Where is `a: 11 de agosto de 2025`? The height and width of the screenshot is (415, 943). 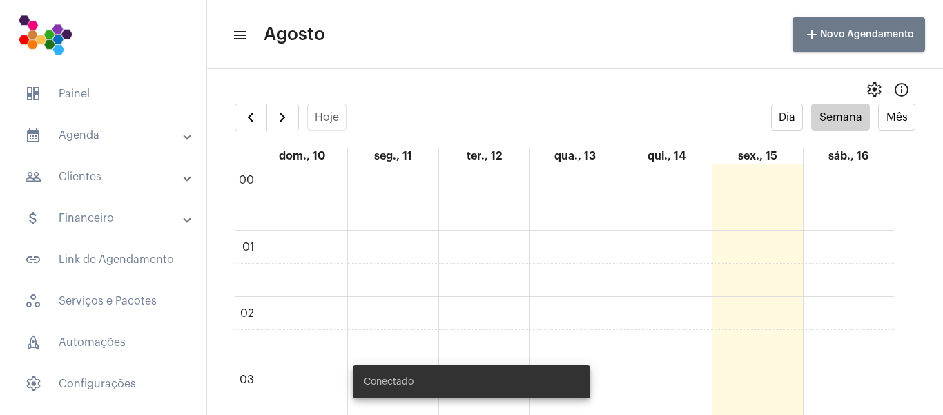
a: 11 de agosto de 2025 is located at coordinates (393, 156).